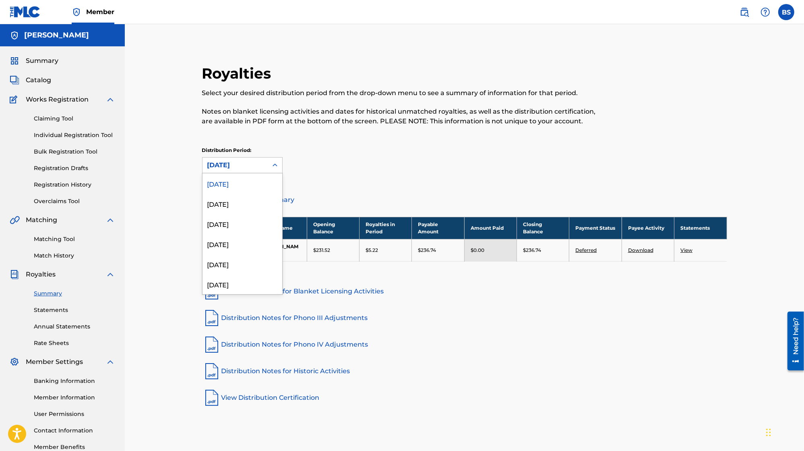 This screenshot has height=451, width=804. Describe the element at coordinates (745, 12) in the screenshot. I see `a: Public Search` at that location.